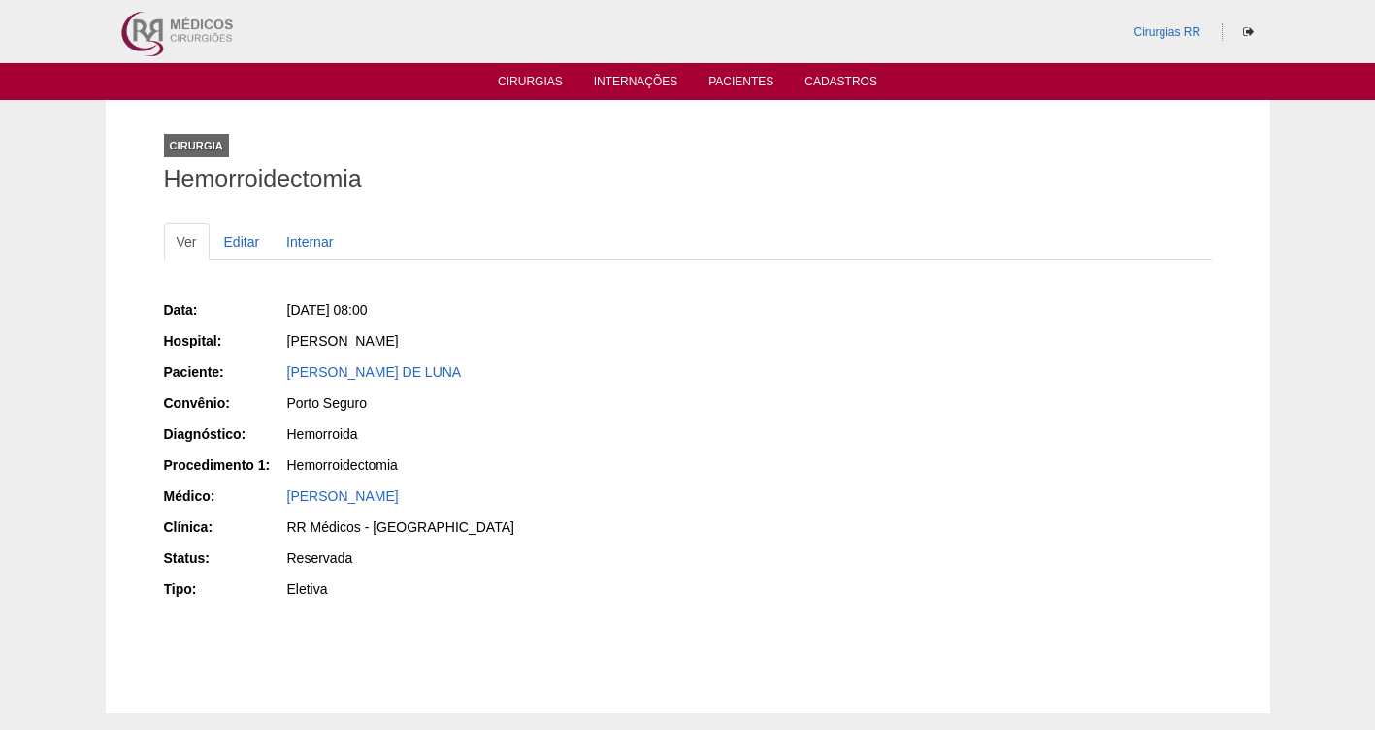 Image resolution: width=1375 pixels, height=730 pixels. Describe the element at coordinates (224, 403) in the screenshot. I see `div: Convênio:` at that location.